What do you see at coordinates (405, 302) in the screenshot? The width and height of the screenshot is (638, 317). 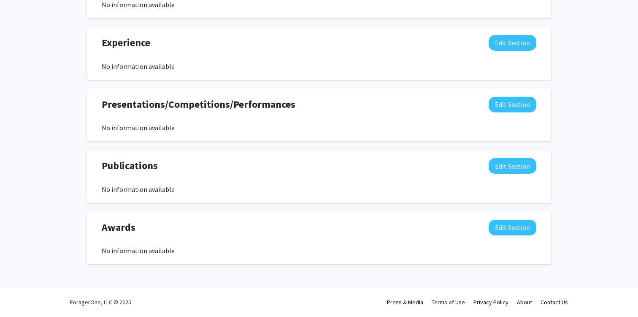 I see `a: Press & Media` at bounding box center [405, 302].